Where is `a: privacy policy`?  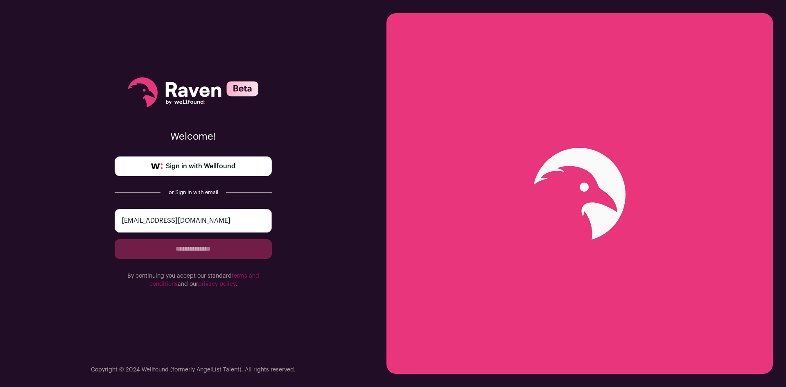
a: privacy policy is located at coordinates (216, 284).